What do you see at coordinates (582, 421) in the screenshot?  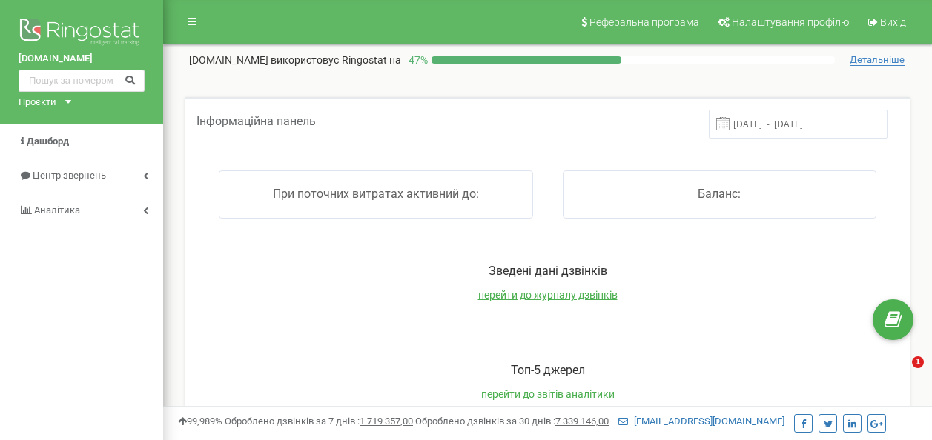 I see `u: 7 339 146,00` at bounding box center [582, 421].